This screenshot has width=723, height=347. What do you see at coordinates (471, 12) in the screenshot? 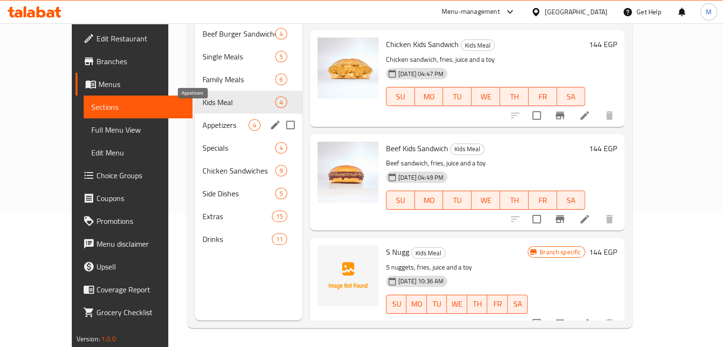
I see `div: Menu-management` at bounding box center [471, 12].